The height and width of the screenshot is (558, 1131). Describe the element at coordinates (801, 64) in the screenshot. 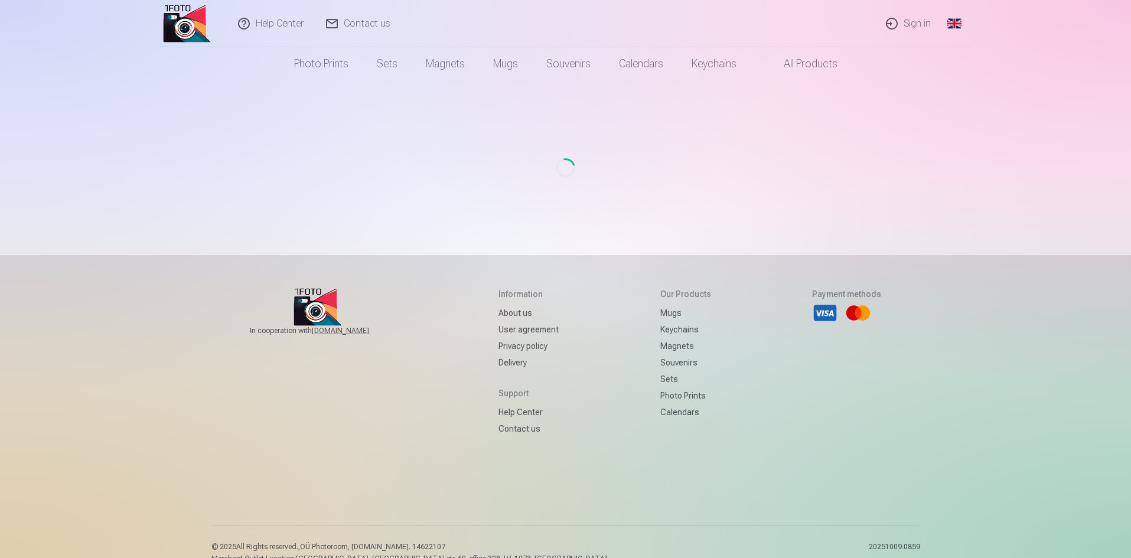

I see `a: All products` at that location.